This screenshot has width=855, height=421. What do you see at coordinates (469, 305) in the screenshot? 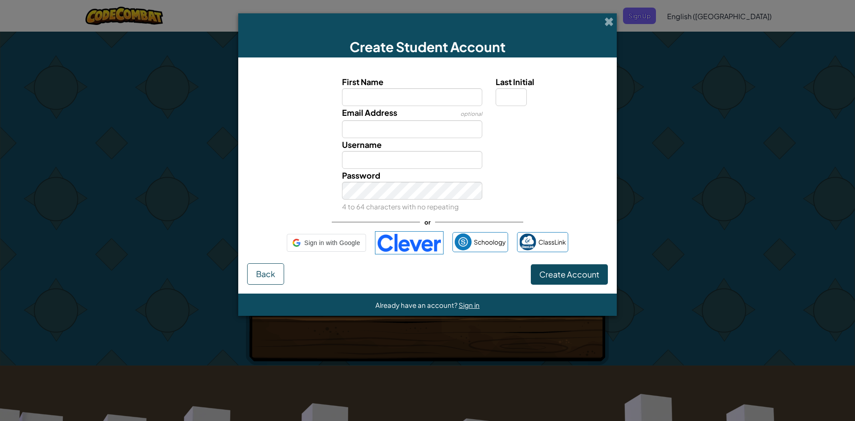
I see `span: Sign in` at bounding box center [469, 305].